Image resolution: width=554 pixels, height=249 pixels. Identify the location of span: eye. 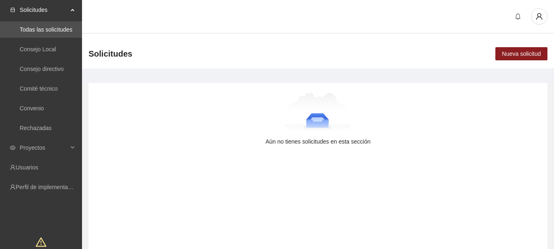
(13, 148).